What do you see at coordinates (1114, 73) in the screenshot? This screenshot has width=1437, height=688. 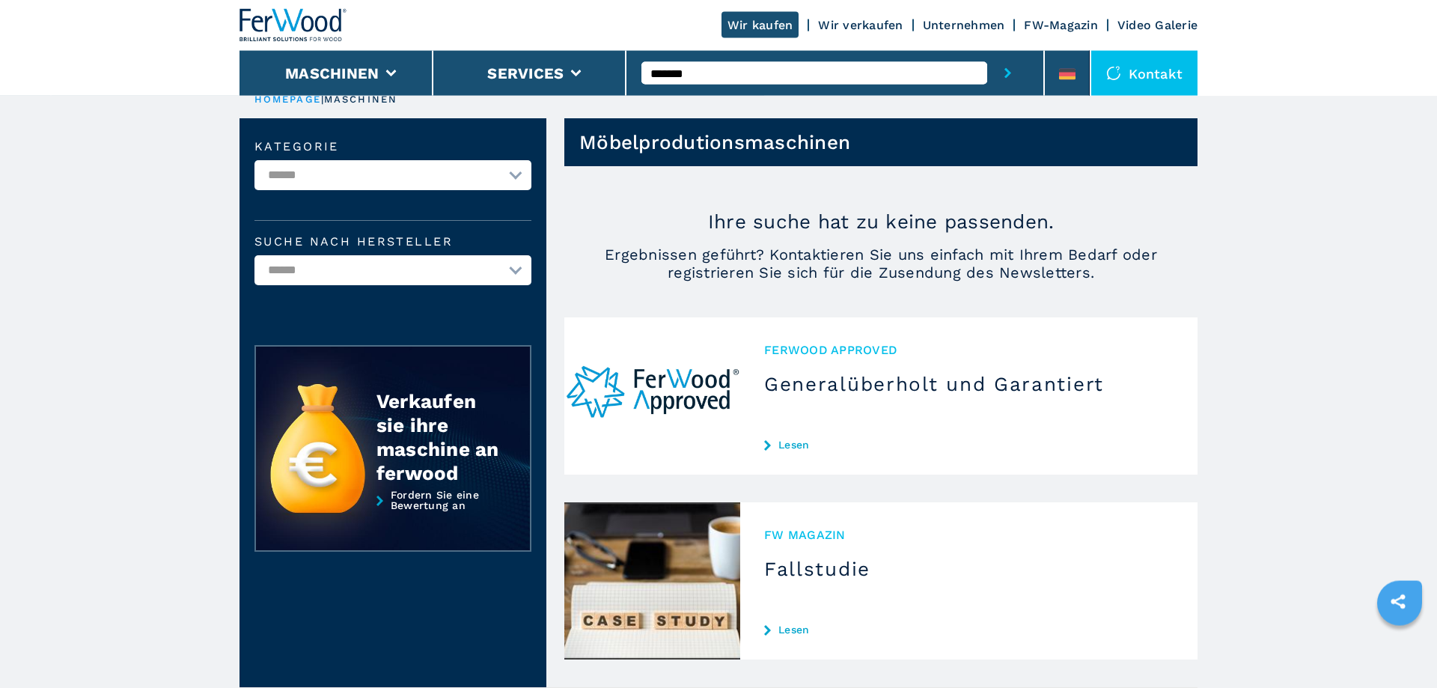 I see `img: Kontakt` at bounding box center [1114, 73].